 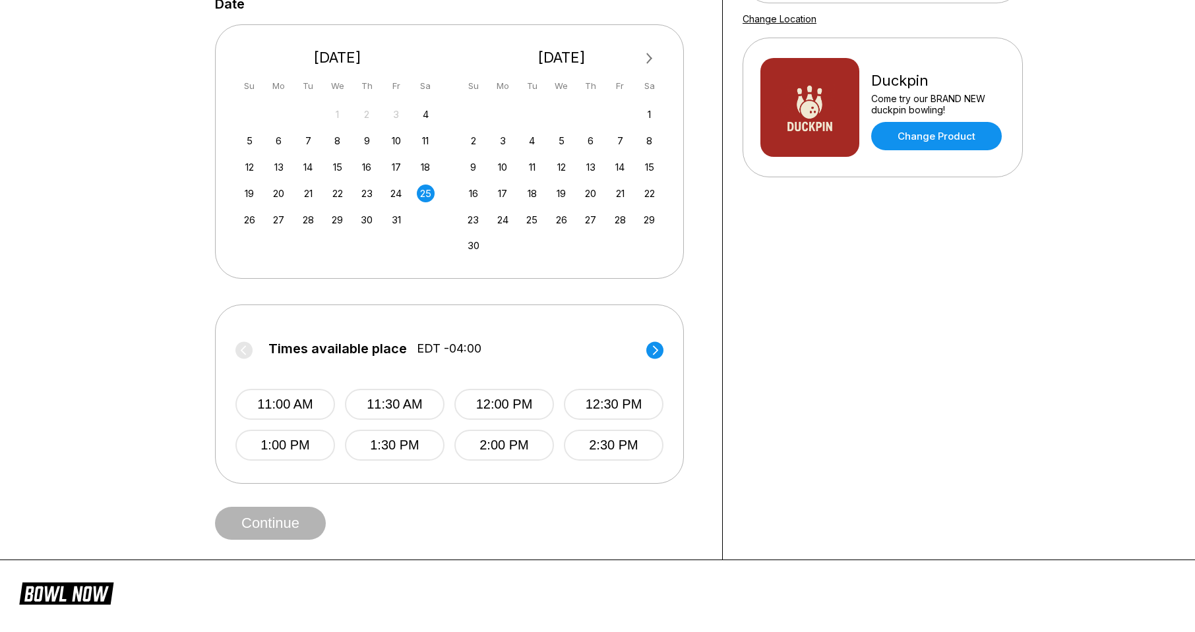 What do you see at coordinates (308, 220) in the screenshot?
I see `div: Choose Tuesday, October 28th, 2025` at bounding box center [308, 220].